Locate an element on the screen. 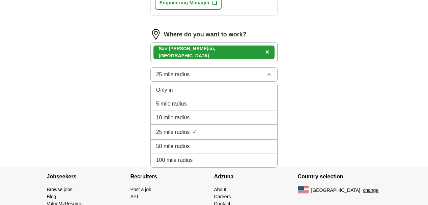  label: Where do you want to work? is located at coordinates (205, 34).